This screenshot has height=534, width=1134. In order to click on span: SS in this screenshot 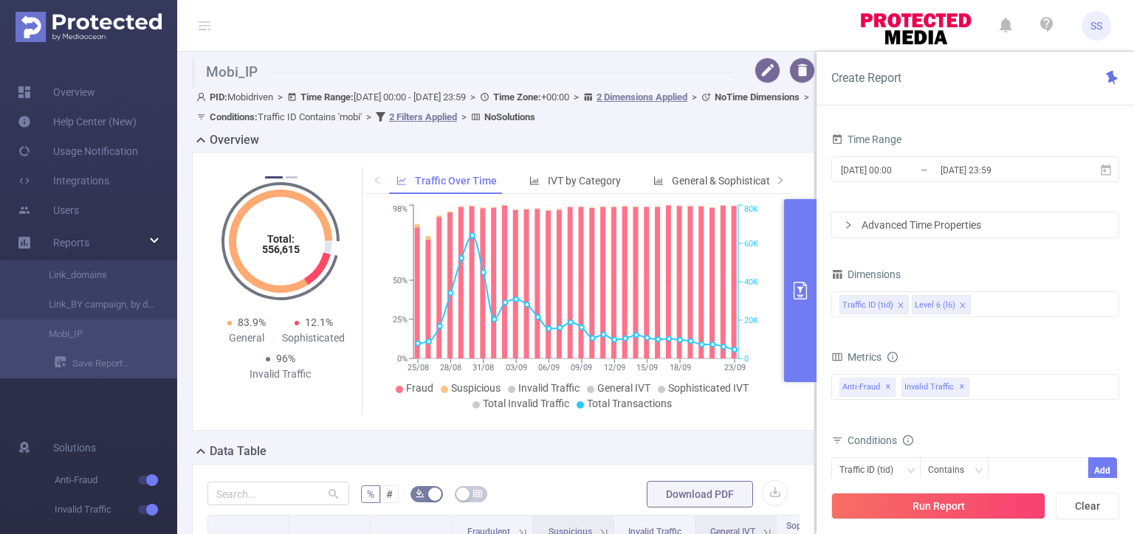, I will do `click(1096, 26)`.